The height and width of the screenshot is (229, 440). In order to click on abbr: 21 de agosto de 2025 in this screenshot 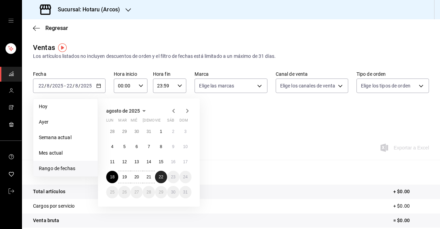, I will do `click(149, 177)`.